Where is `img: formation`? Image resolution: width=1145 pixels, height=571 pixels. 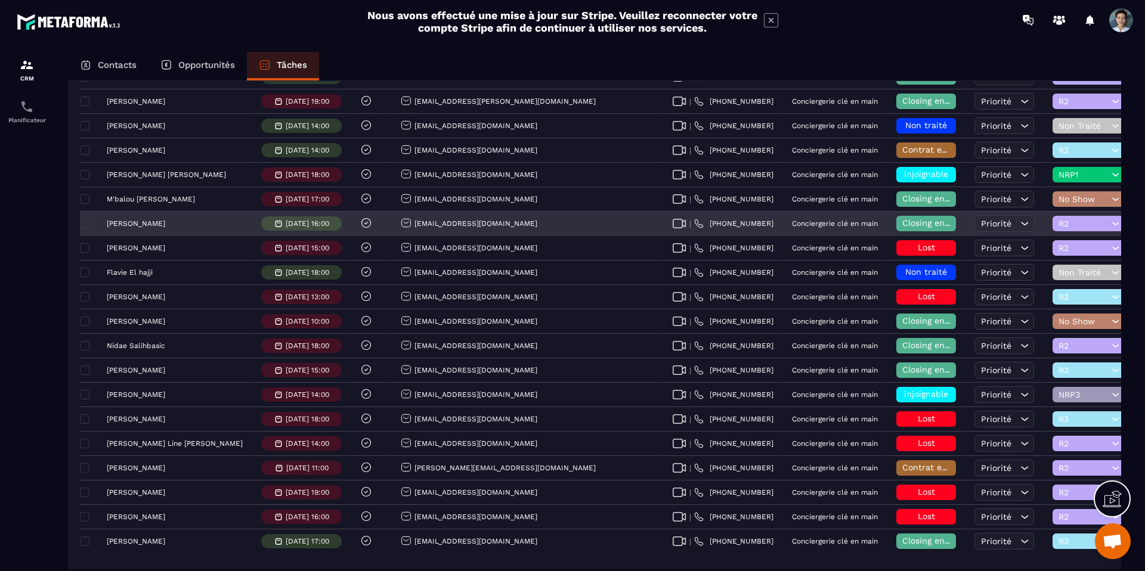 img: formation is located at coordinates (27, 65).